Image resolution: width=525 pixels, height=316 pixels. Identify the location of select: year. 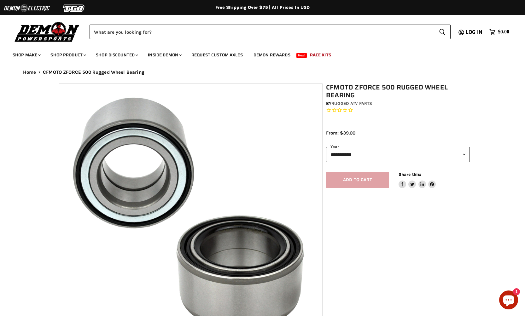
(398, 154).